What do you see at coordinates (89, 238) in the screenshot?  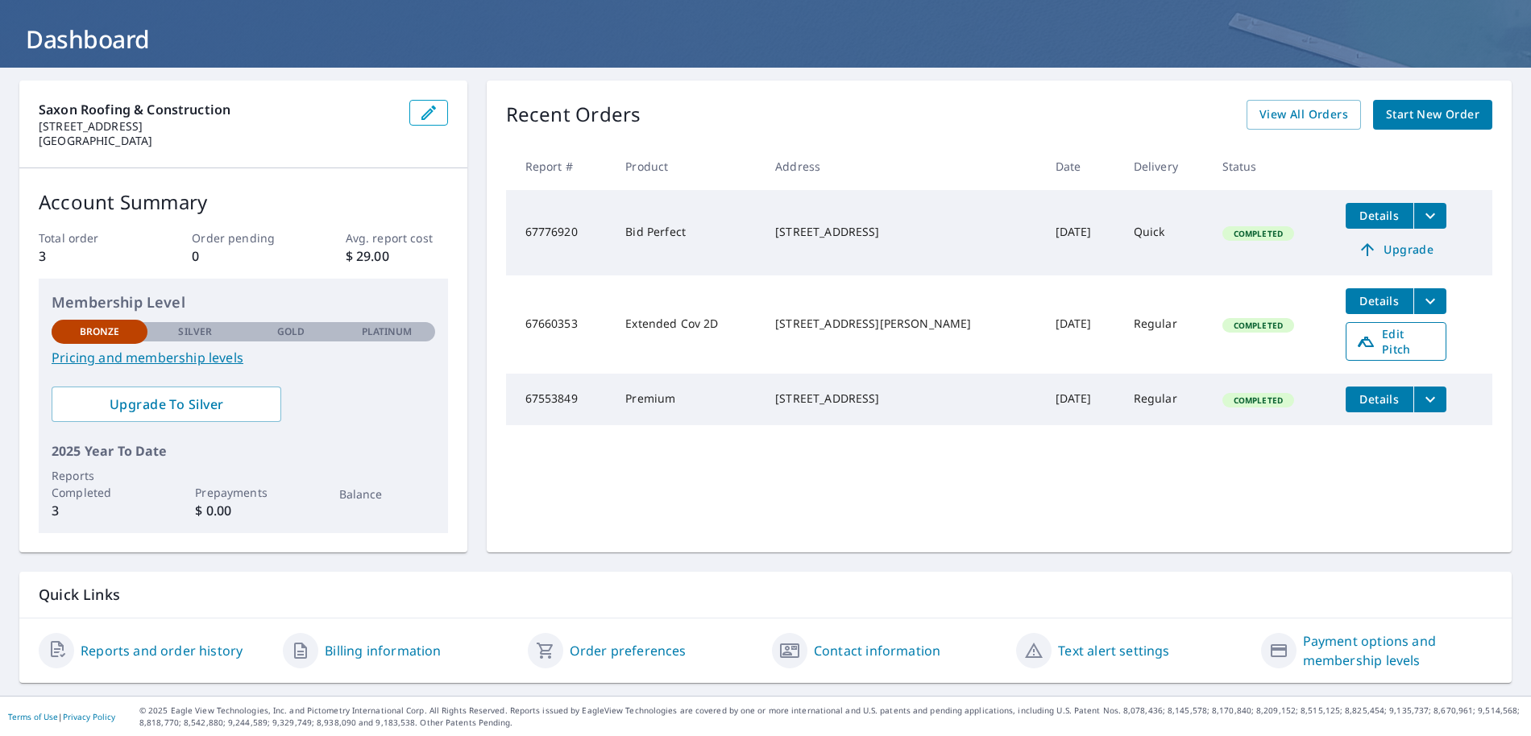 I see `p: Total order` at bounding box center [89, 238].